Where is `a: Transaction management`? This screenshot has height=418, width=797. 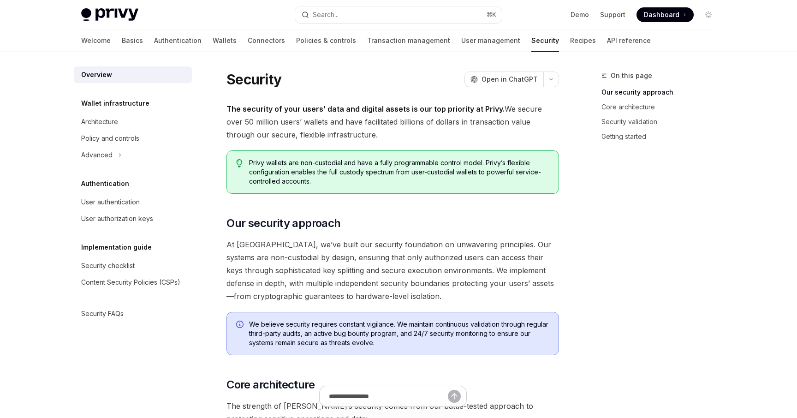 a: Transaction management is located at coordinates (409, 41).